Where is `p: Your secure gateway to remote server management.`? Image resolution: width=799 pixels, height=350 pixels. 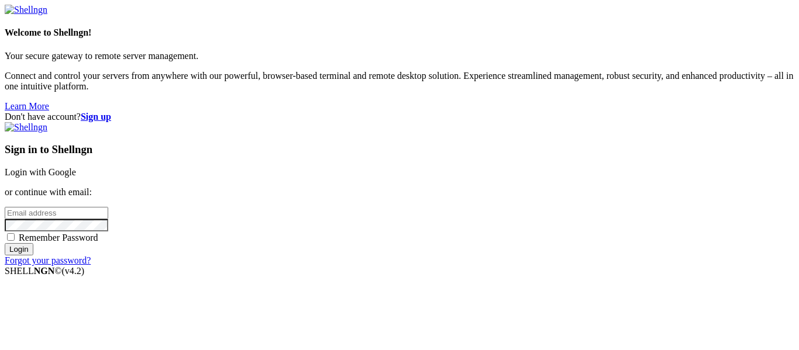 p: Your secure gateway to remote server management. is located at coordinates (399, 56).